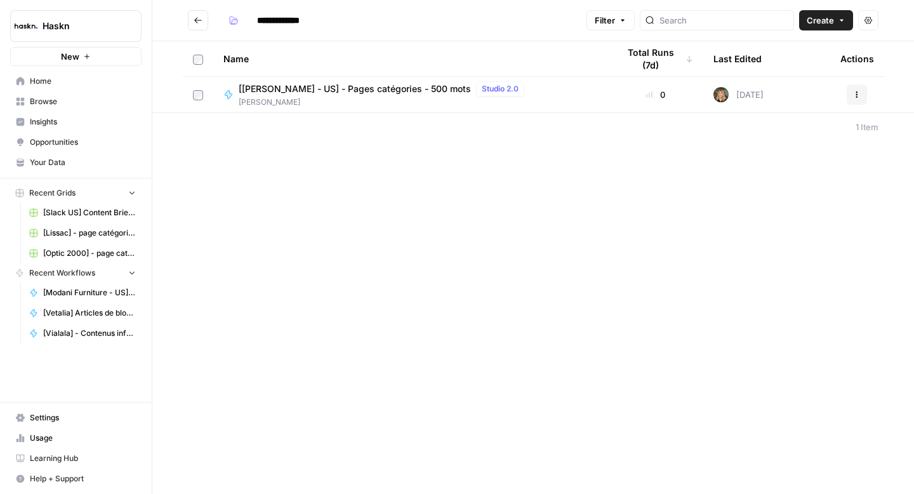 The image size is (914, 494). What do you see at coordinates (52, 193) in the screenshot?
I see `span: Recent Grids` at bounding box center [52, 193].